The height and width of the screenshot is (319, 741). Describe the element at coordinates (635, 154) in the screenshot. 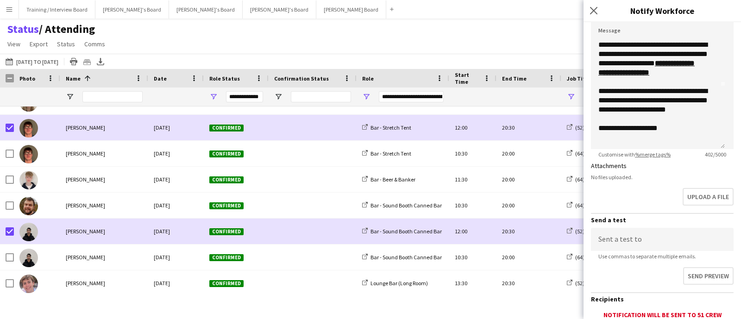

I see `span: Customise with` at that location.